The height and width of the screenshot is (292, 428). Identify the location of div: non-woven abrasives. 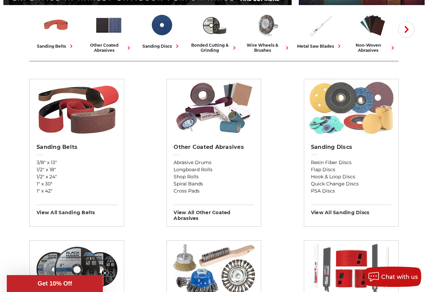
(372, 48).